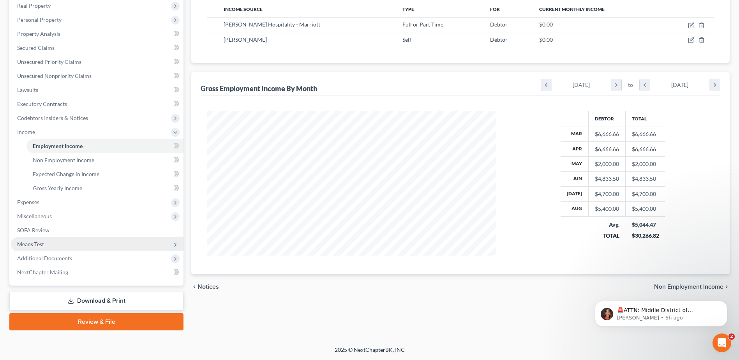 The height and width of the screenshot is (360, 739). Describe the element at coordinates (42, 104) in the screenshot. I see `span: Executory Contracts` at that location.